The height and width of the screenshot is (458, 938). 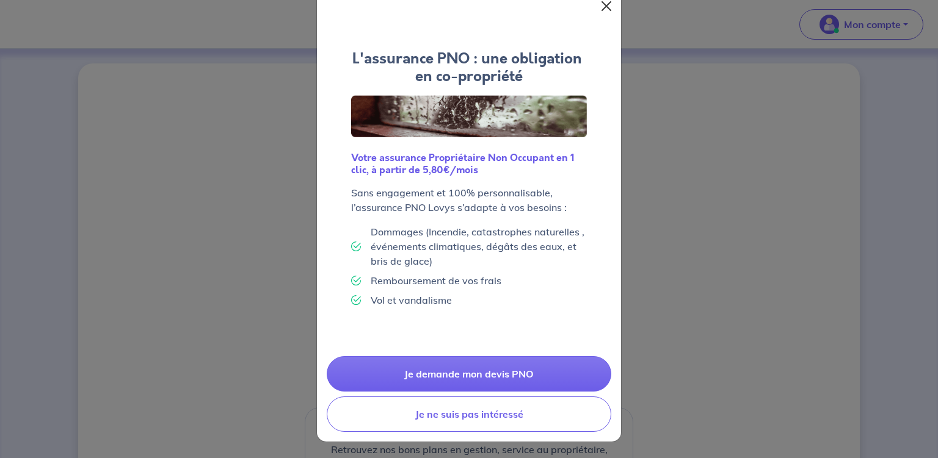 What do you see at coordinates (469, 414) in the screenshot?
I see `button: Je ne suis pas intéressé` at bounding box center [469, 414].